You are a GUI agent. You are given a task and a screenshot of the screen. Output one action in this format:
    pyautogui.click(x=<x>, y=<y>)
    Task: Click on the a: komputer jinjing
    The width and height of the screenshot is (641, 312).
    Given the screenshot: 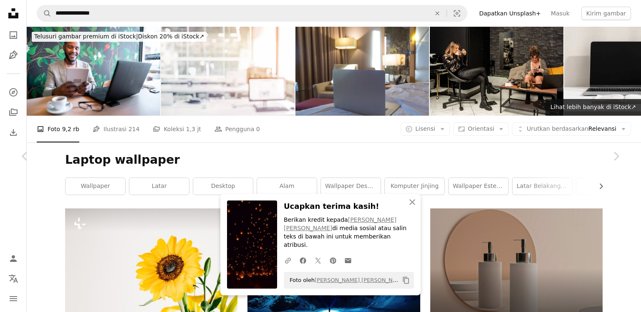 What is the action you would take?
    pyautogui.click(x=414, y=186)
    